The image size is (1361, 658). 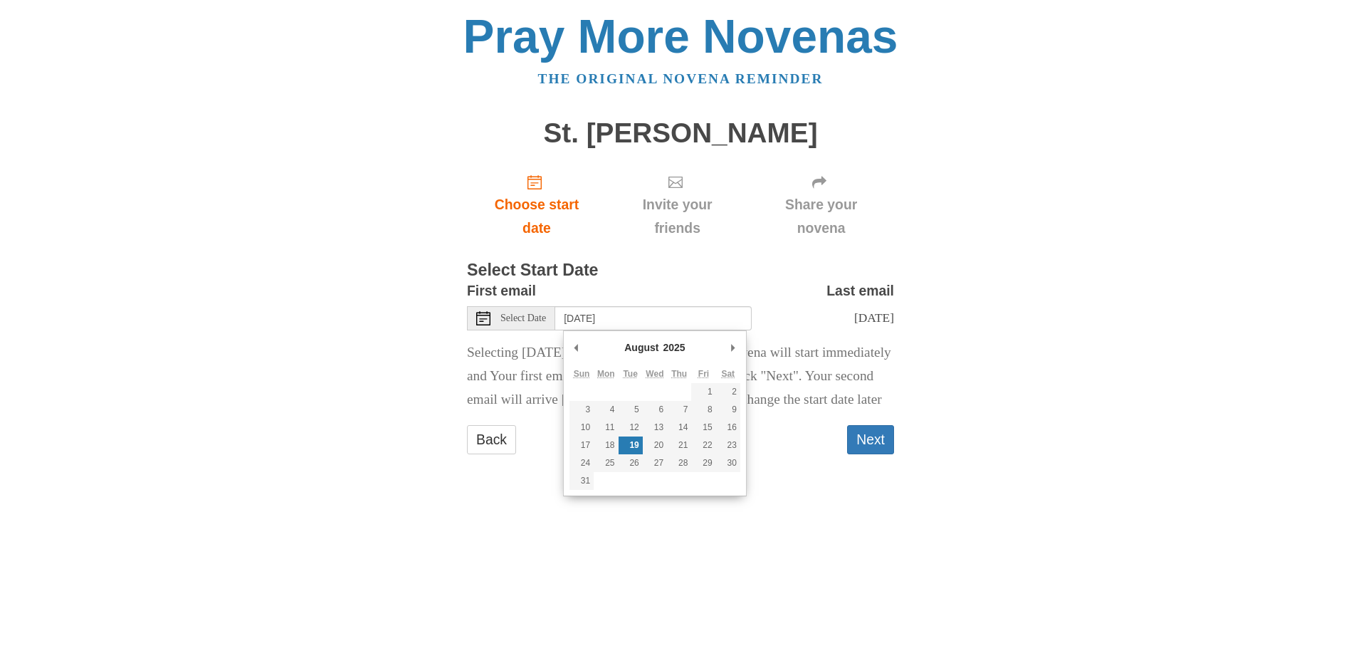 What do you see at coordinates (523, 318) in the screenshot?
I see `span: Select Date` at bounding box center [523, 318].